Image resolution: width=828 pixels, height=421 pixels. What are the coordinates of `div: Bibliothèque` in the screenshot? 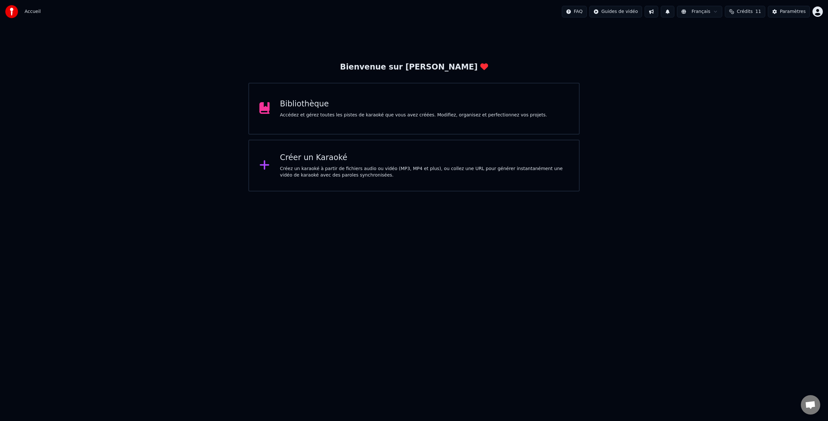 It's located at (414, 104).